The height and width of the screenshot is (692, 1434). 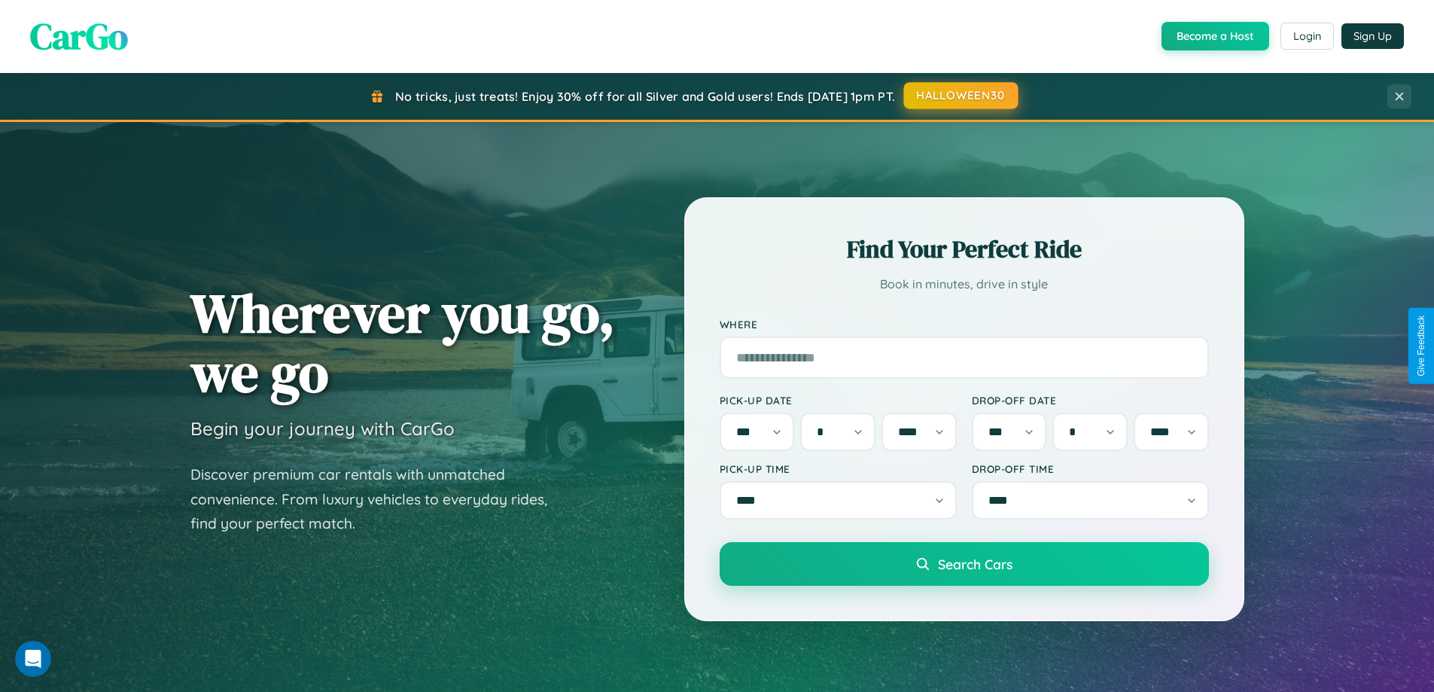 I want to click on h3: Begin your journey with CarGo, so click(x=322, y=428).